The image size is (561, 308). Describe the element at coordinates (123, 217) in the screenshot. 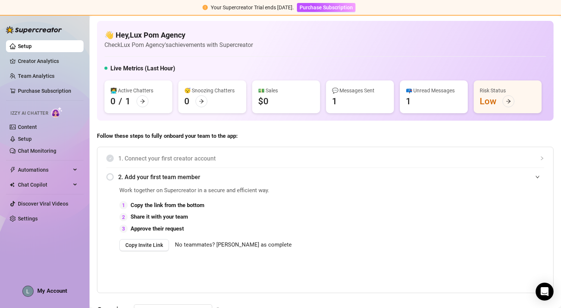

I see `div: 2` at that location.